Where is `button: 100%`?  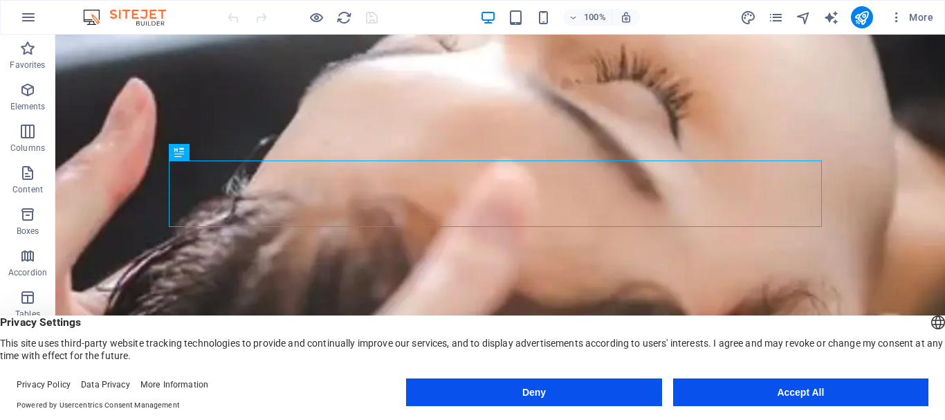 button: 100% is located at coordinates (588, 17).